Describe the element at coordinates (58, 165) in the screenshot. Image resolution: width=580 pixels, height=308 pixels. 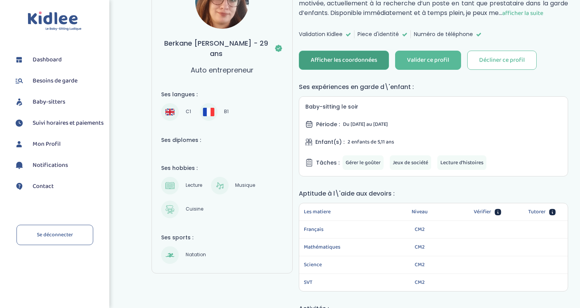
I see `a: Notifications` at that location.